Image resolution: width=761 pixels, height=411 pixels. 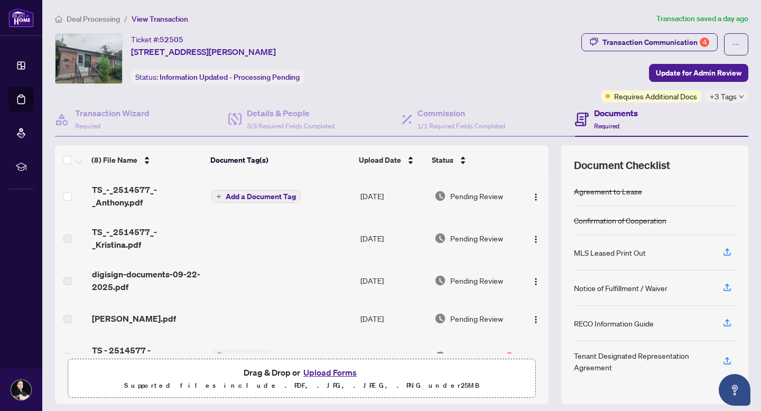 What do you see at coordinates (21, 17) in the screenshot?
I see `img: logo` at bounding box center [21, 17].